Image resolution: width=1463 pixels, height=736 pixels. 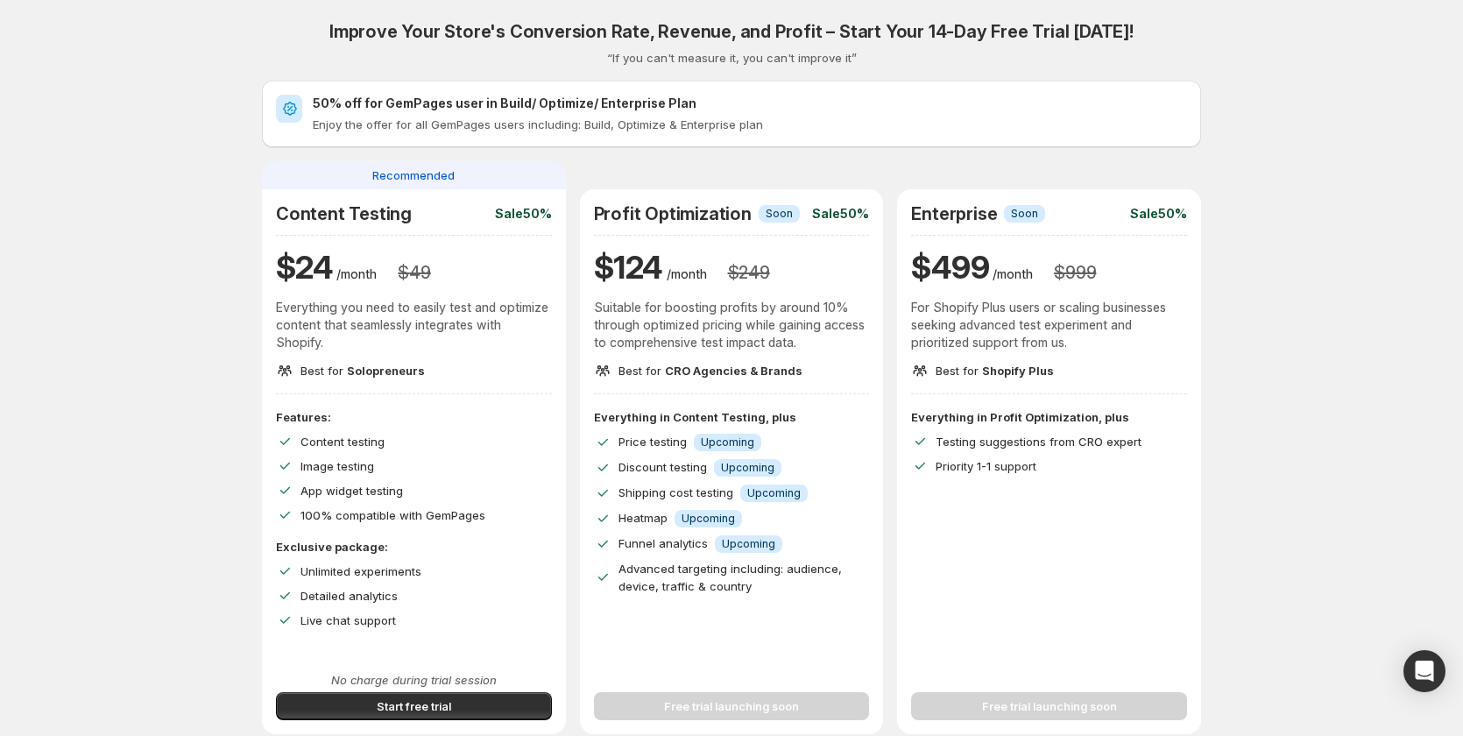 What do you see at coordinates (343, 214) in the screenshot?
I see `h2: Content Testing` at bounding box center [343, 214].